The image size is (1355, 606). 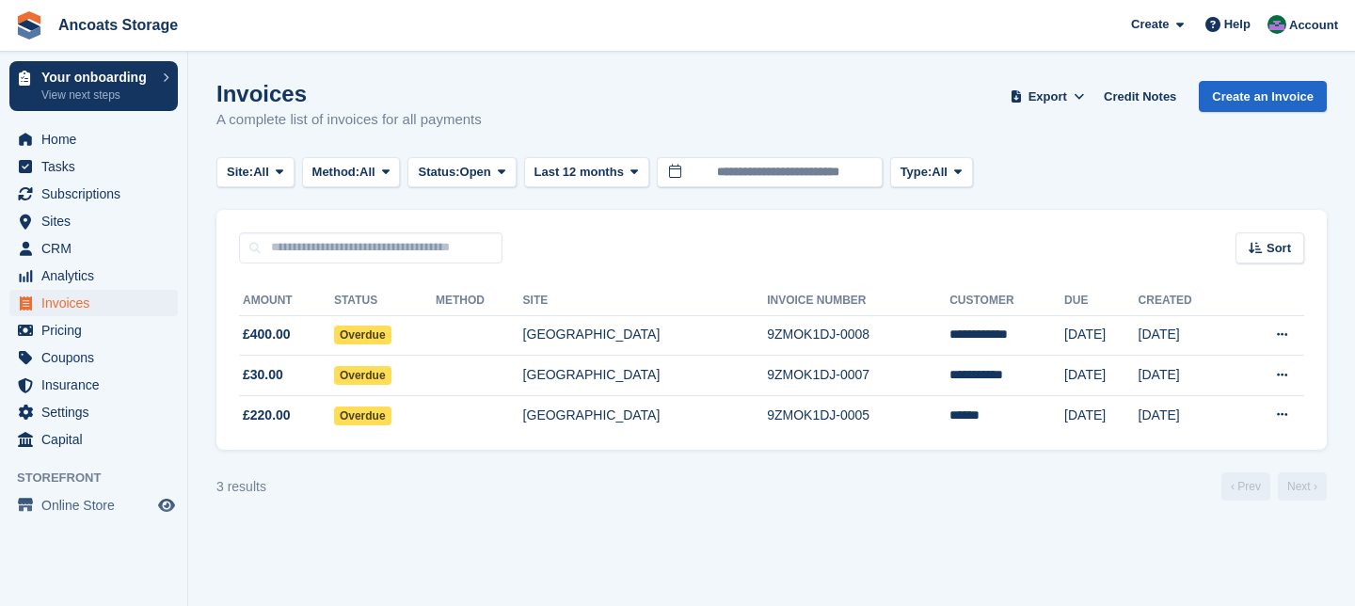 I want to click on span: Subscriptions, so click(x=98, y=194).